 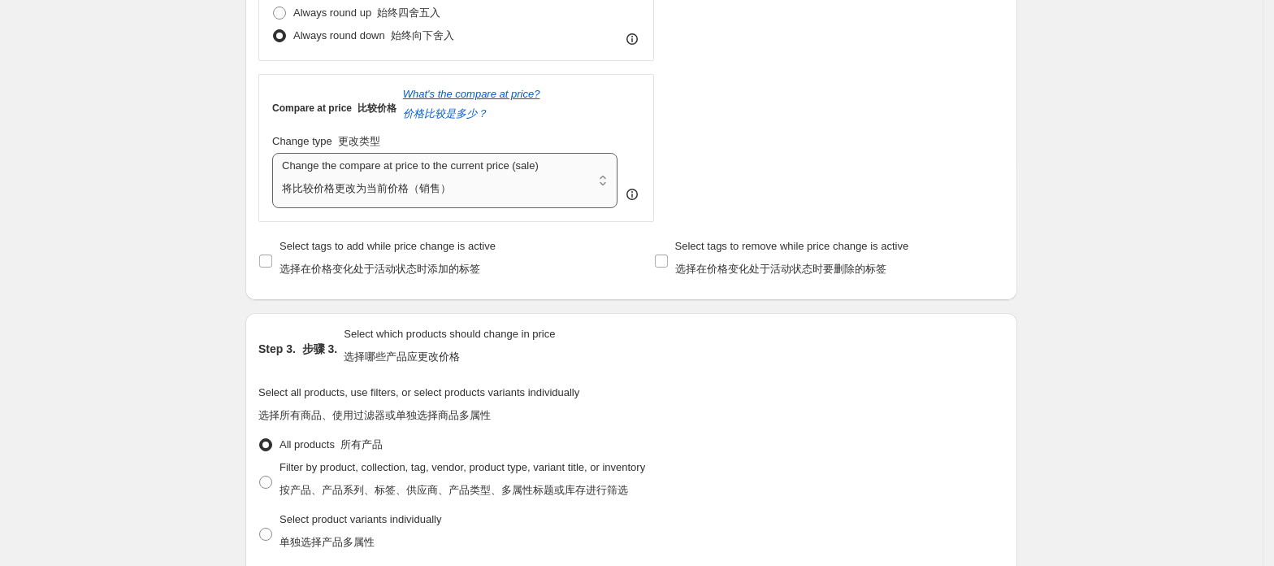 What do you see at coordinates (423, 35) in the screenshot?
I see `font: 始终向下舍入` at bounding box center [423, 35].